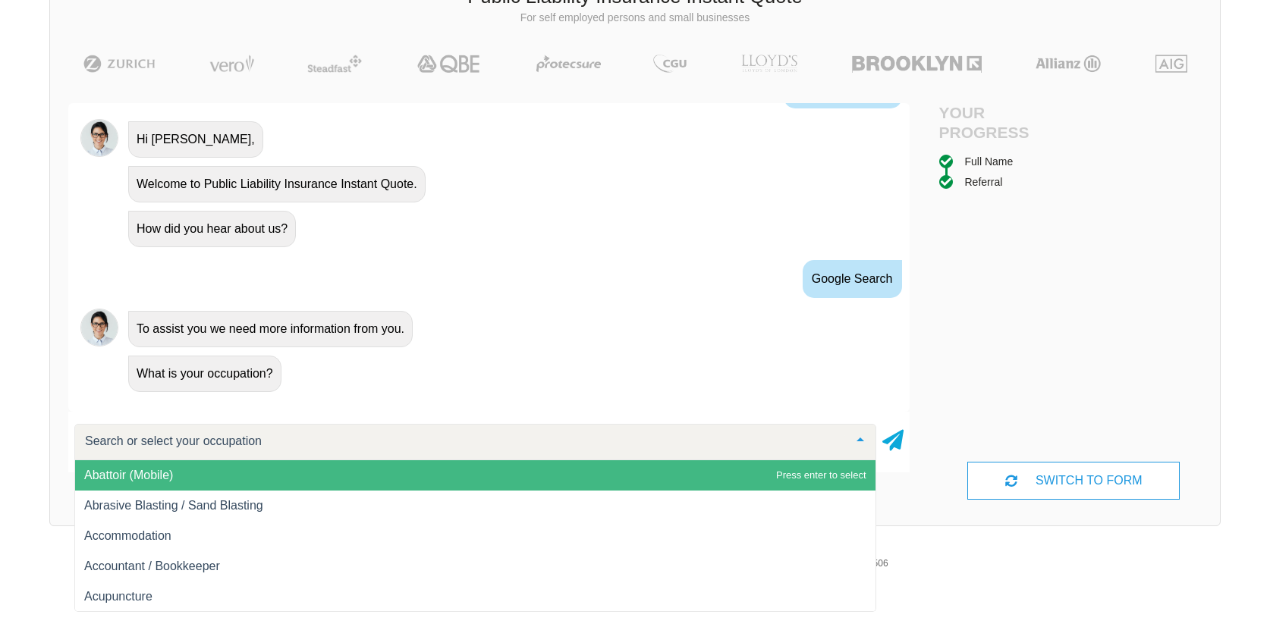  Describe the element at coordinates (128, 475) in the screenshot. I see `span: Abattoir (Mobile)` at that location.